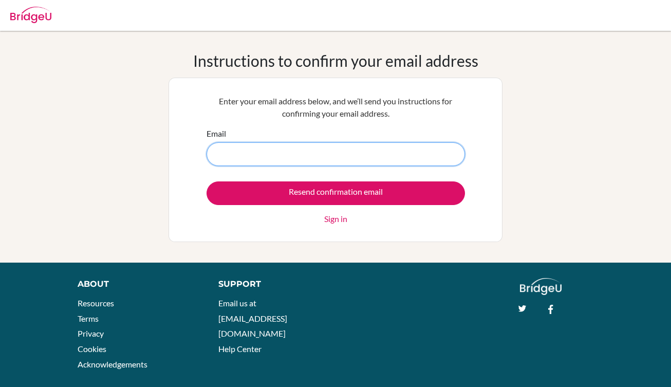  Describe the element at coordinates (272, 284) in the screenshot. I see `div: Support` at that location.